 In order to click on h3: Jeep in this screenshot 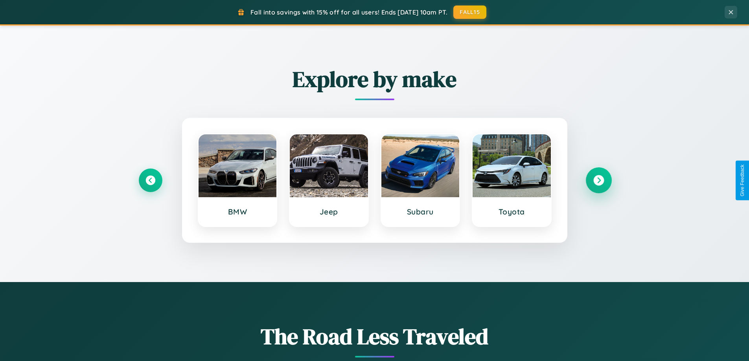, I will do `click(329, 212)`.